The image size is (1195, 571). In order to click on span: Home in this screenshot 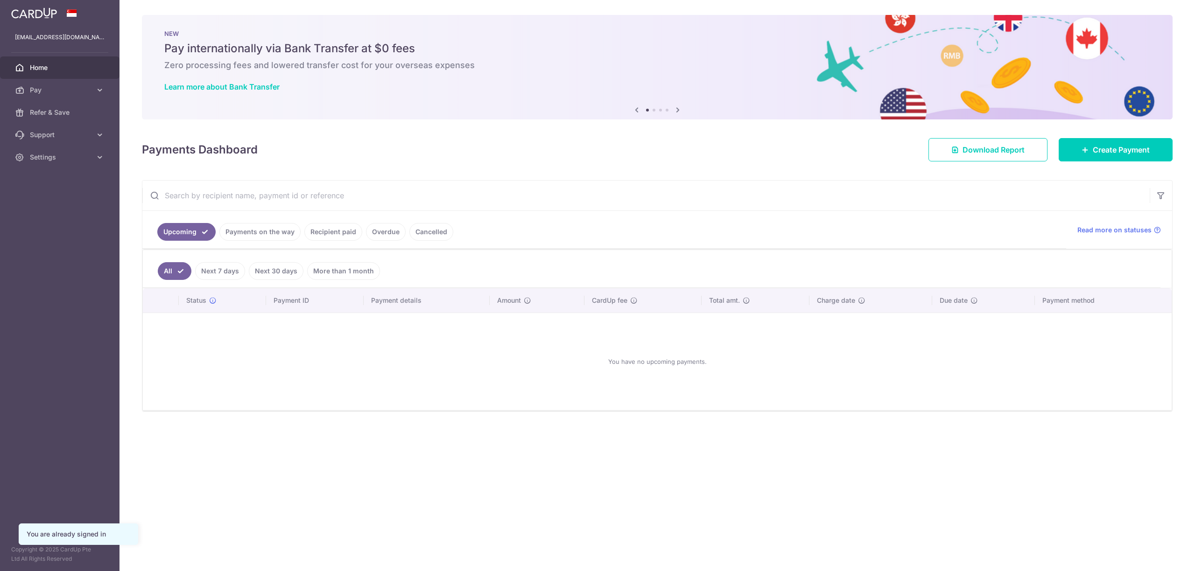, I will do `click(61, 68)`.